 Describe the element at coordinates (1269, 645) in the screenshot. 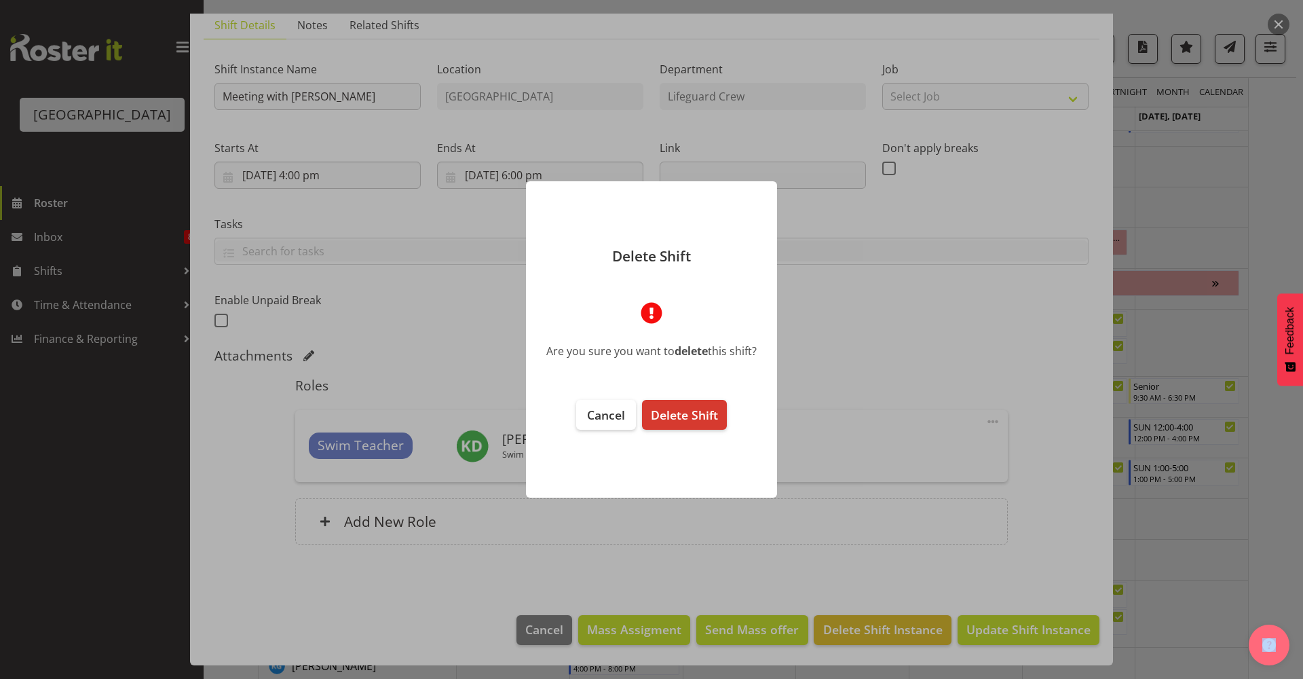

I see `img: help-xxl-2.png` at that location.